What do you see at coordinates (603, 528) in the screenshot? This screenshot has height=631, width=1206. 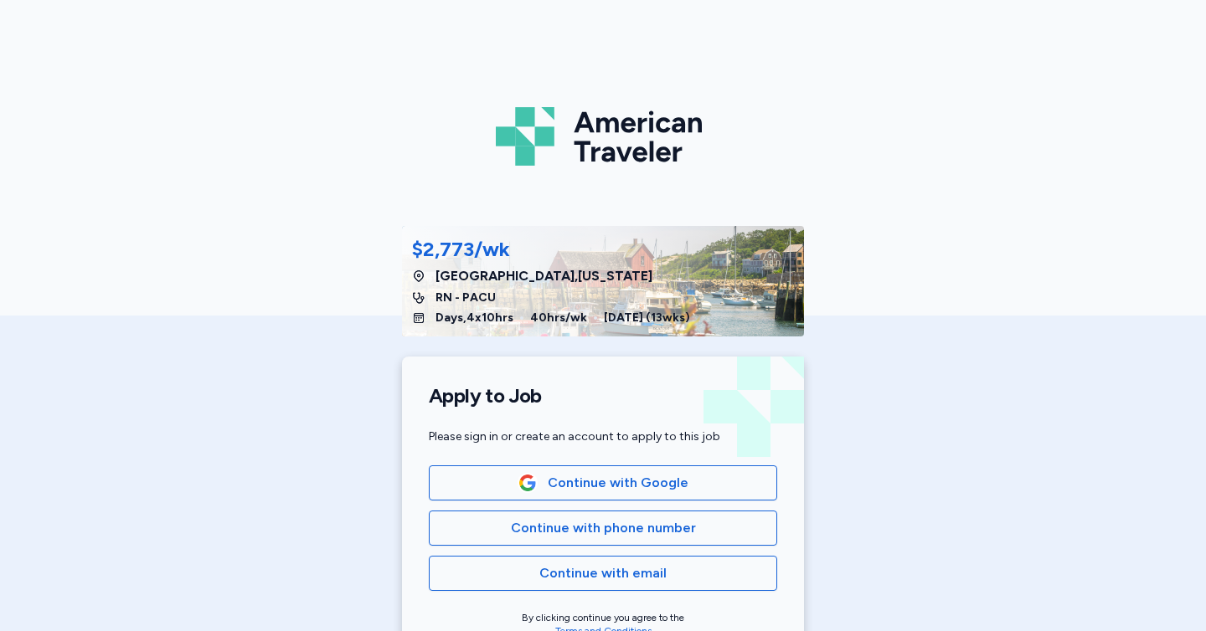 I see `button: Continue with phone number` at bounding box center [603, 528].